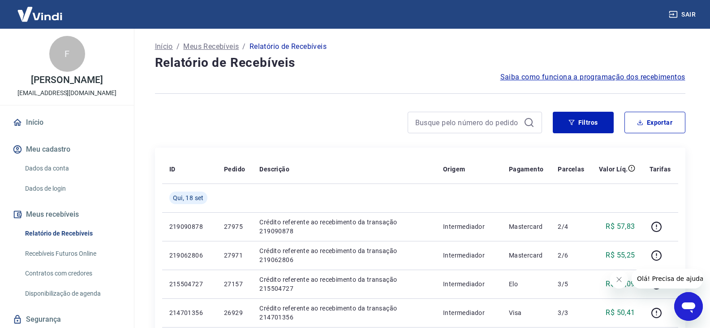 The width and height of the screenshot is (710, 328). I want to click on p: Visa, so click(526, 312).